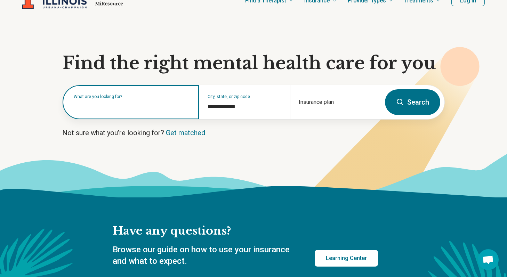 This screenshot has height=277, width=507. What do you see at coordinates (185, 133) in the screenshot?
I see `a: Get matched` at bounding box center [185, 133].